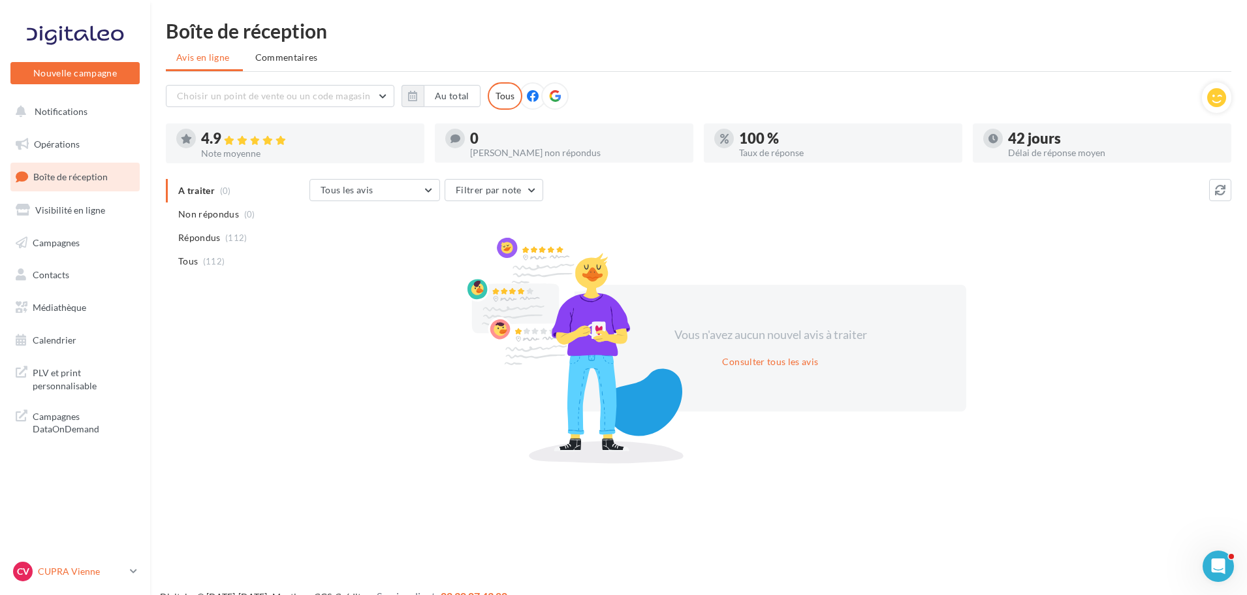  Describe the element at coordinates (75, 340) in the screenshot. I see `a: Calendrier` at that location.